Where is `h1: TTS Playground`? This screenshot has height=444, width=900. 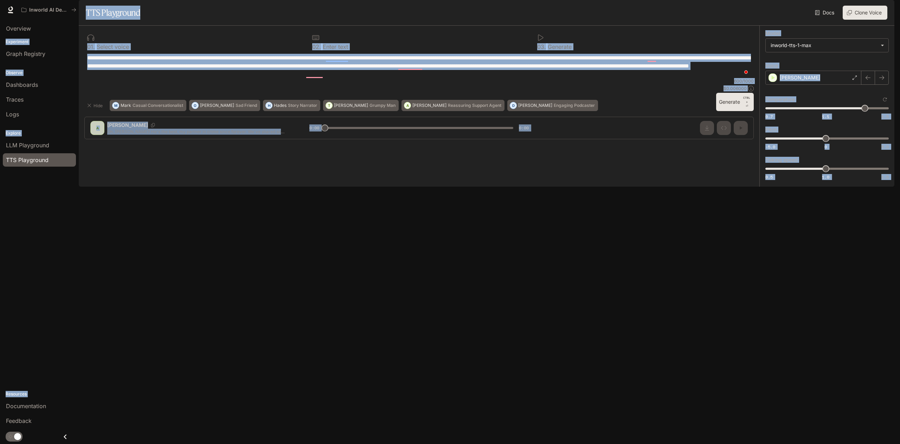 h1: TTS Playground is located at coordinates (113, 13).